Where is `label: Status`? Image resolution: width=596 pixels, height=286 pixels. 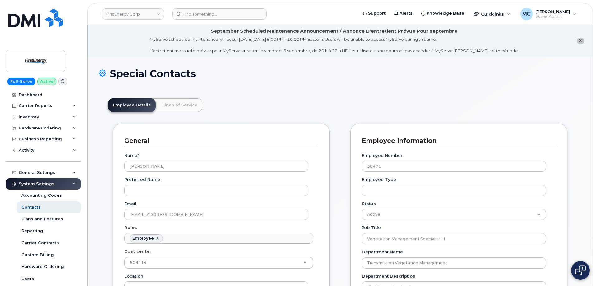
label: Status is located at coordinates (369, 204).